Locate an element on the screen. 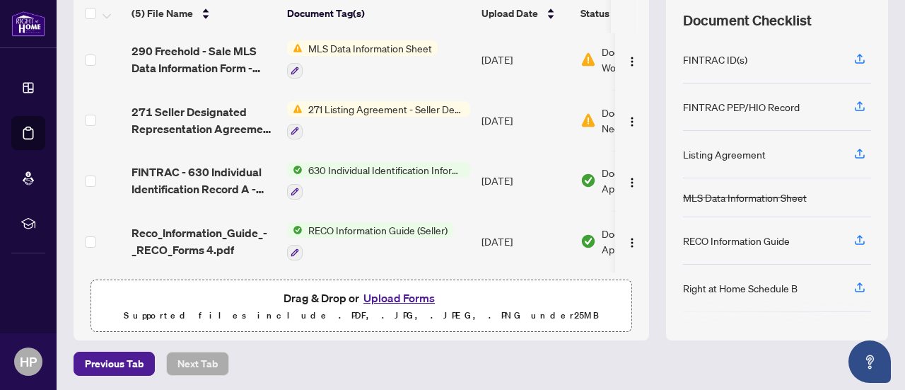 This screenshot has height=390, width=905. div: FINTRAC ID(s) is located at coordinates (715, 59).